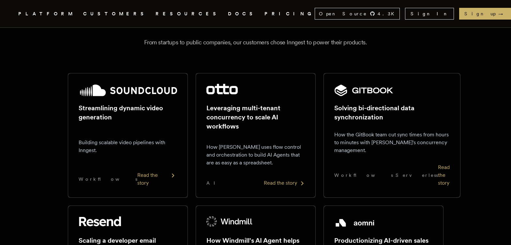 The height and width of the screenshot is (245, 511). Describe the element at coordinates (128, 135) in the screenshot. I see `a: SoundCloud logoStreamlining dynamic video generationBuilding scalable video pipelines with Innges...` at that location.